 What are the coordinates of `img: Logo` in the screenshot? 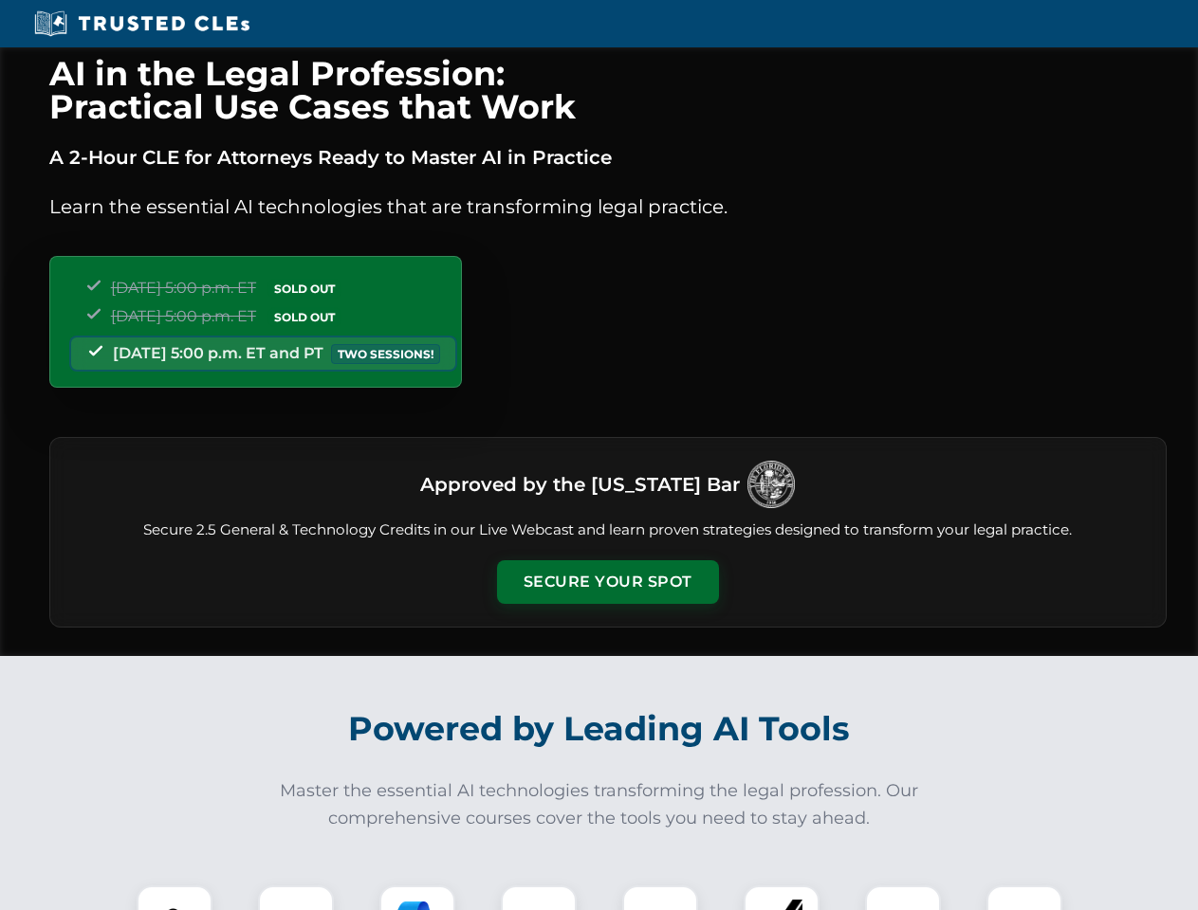 It's located at (771, 485).